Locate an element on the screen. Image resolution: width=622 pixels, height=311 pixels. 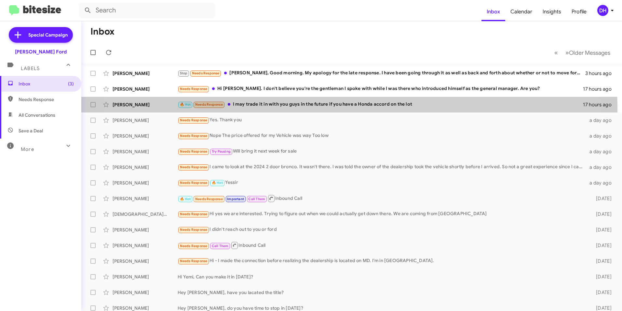
span: Save a Deal is located at coordinates (31, 131).